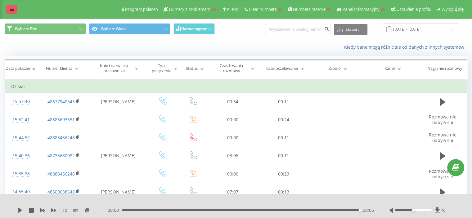 The height and width of the screenshot is (218, 472). Describe the element at coordinates (263, 9) in the screenshot. I see `span: Clear numbers` at that location.